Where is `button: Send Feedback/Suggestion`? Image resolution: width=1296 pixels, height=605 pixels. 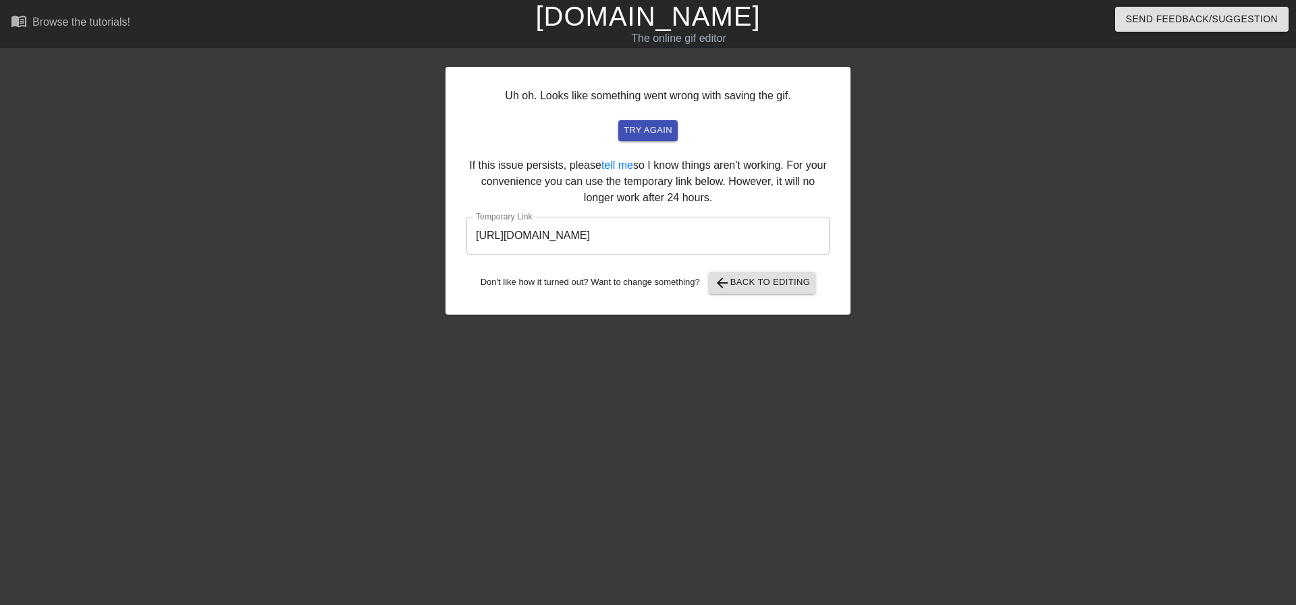
button: Send Feedback/Suggestion is located at coordinates (1201, 19).